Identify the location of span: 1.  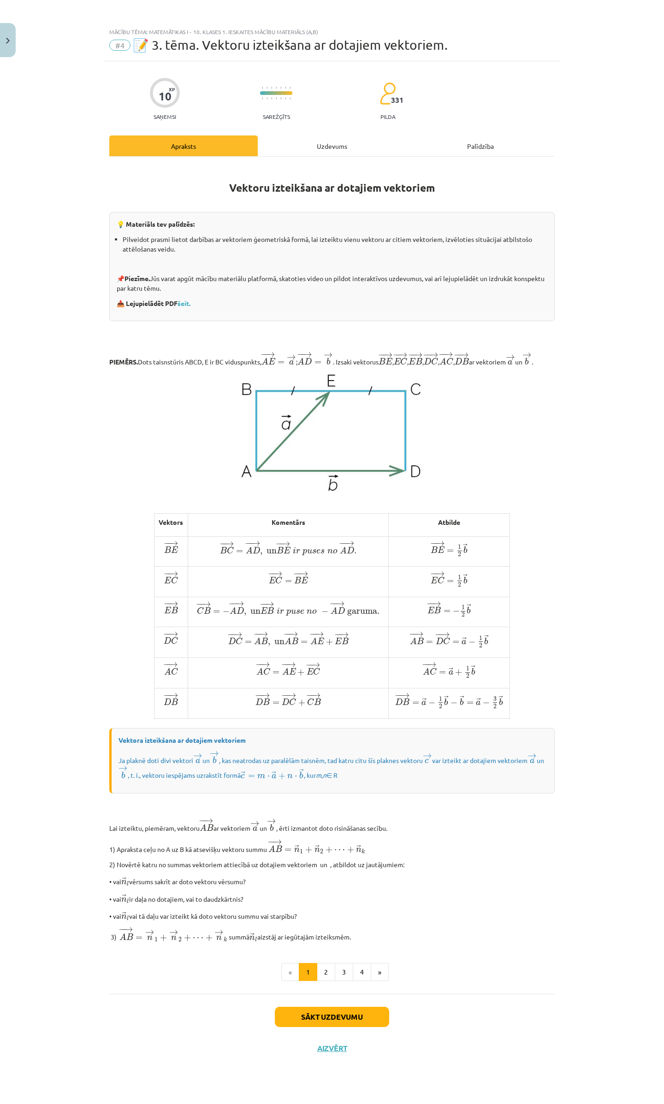
(459, 547).